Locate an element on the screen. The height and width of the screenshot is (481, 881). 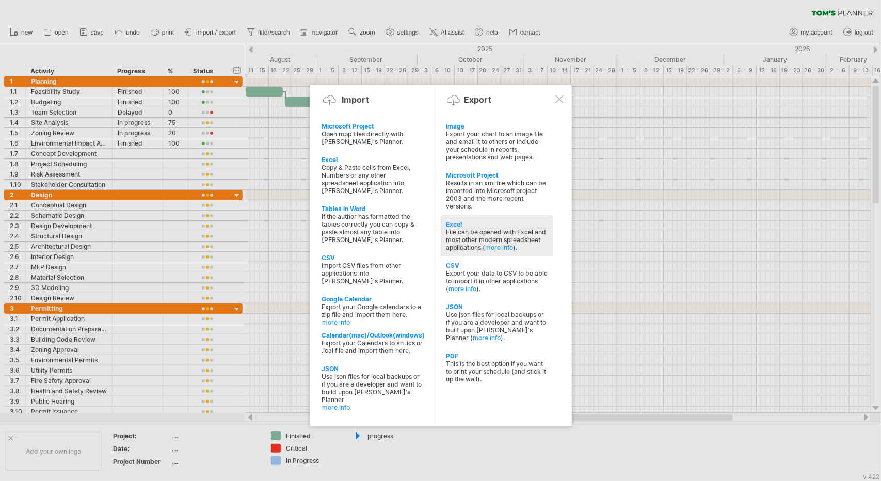
div: Microsoft Project is located at coordinates (497, 175).